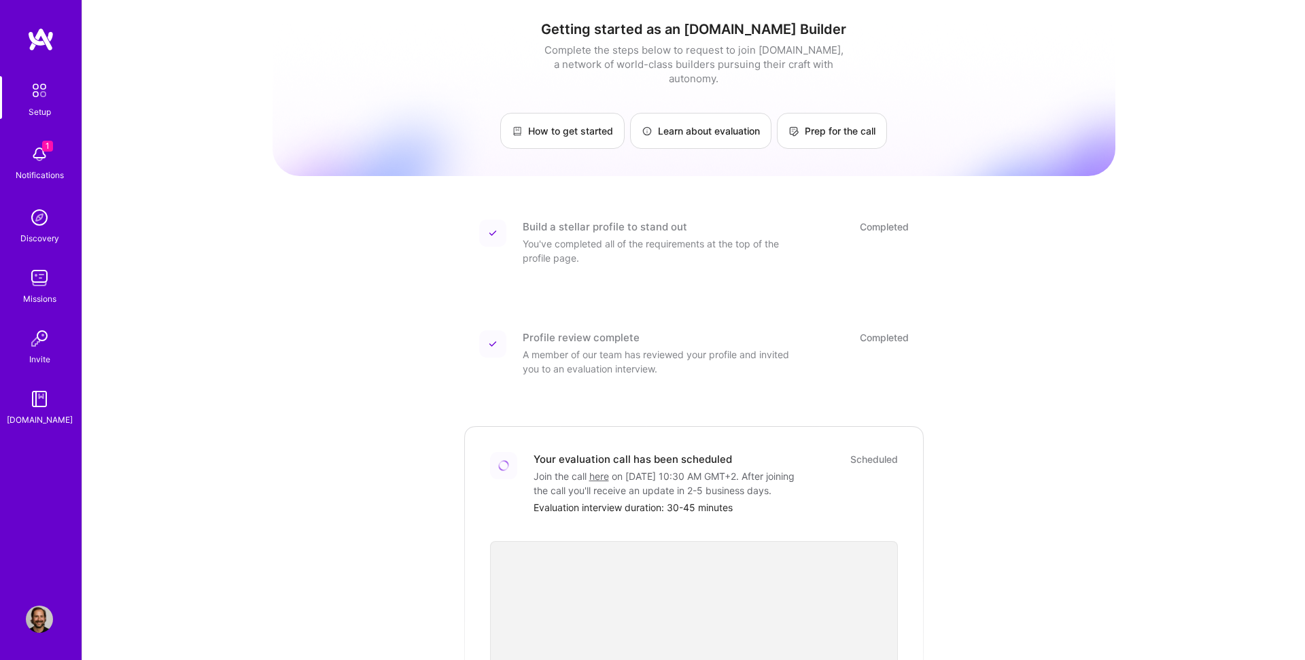  What do you see at coordinates (633, 459) in the screenshot?
I see `div: Your evaluation call has been scheduled` at bounding box center [633, 459].